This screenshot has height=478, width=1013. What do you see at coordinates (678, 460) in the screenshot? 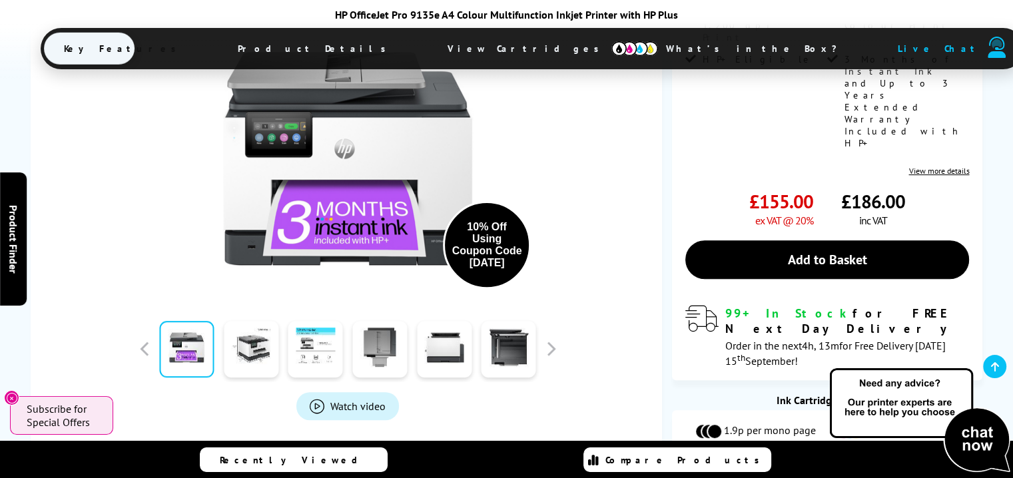
I see `a: Compare Products` at bounding box center [678, 460].